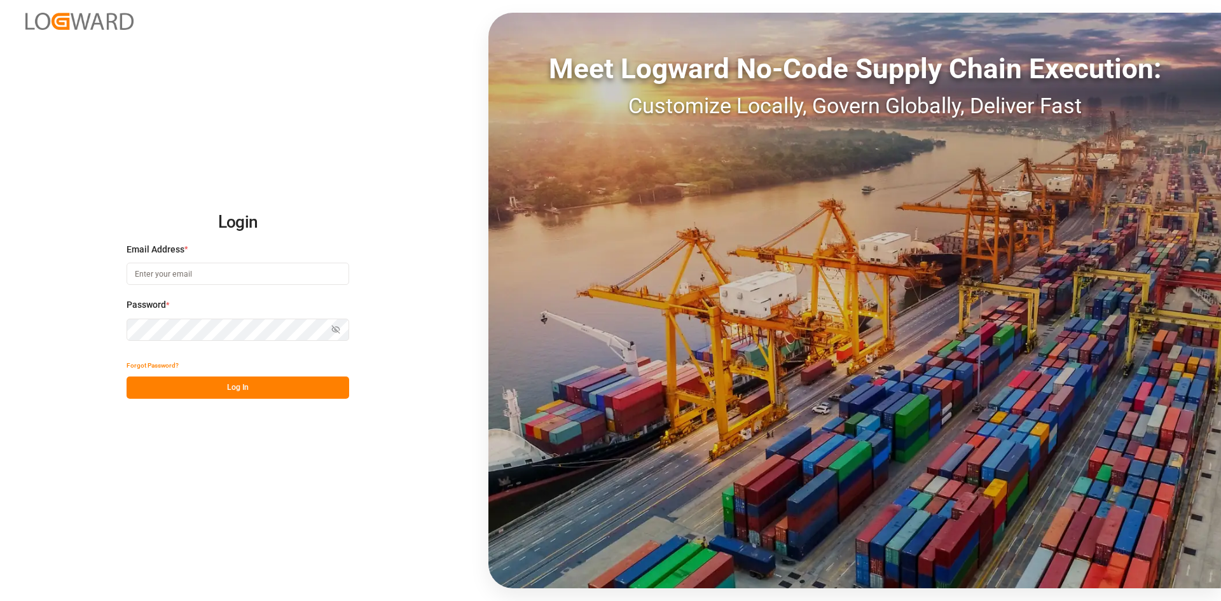  I want to click on button: Log In, so click(238, 387).